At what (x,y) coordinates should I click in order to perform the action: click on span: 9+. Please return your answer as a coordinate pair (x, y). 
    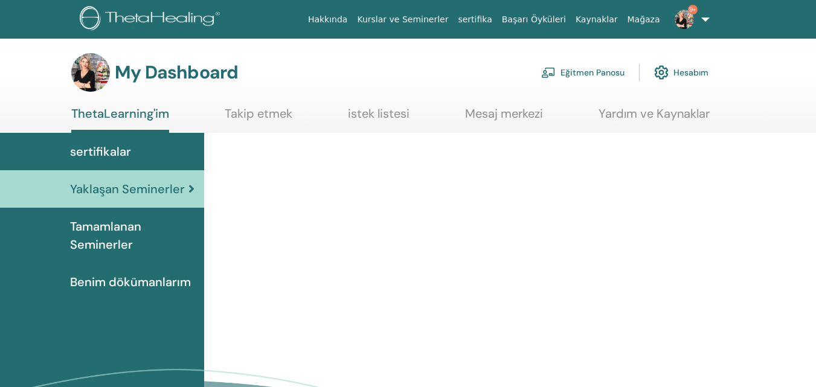
    Looking at the image, I should click on (692, 10).